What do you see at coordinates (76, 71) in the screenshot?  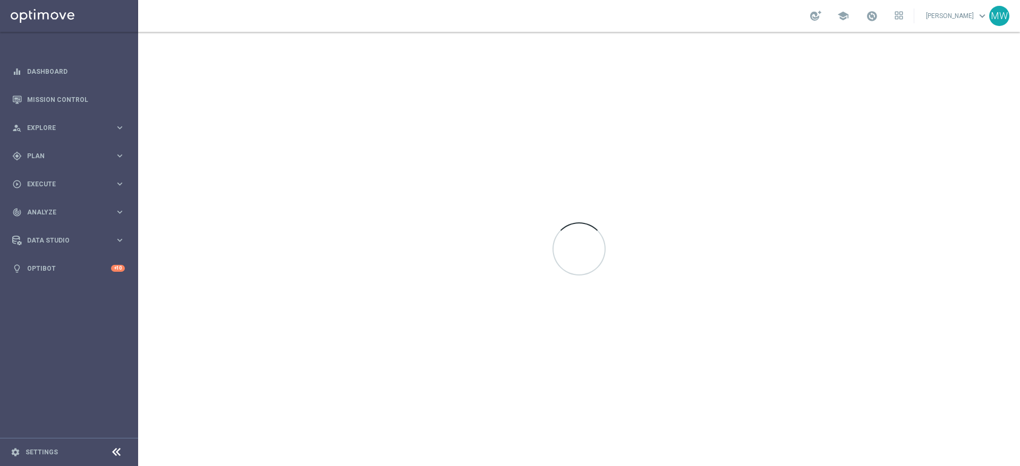 I see `a: Dashboard` at bounding box center [76, 71].